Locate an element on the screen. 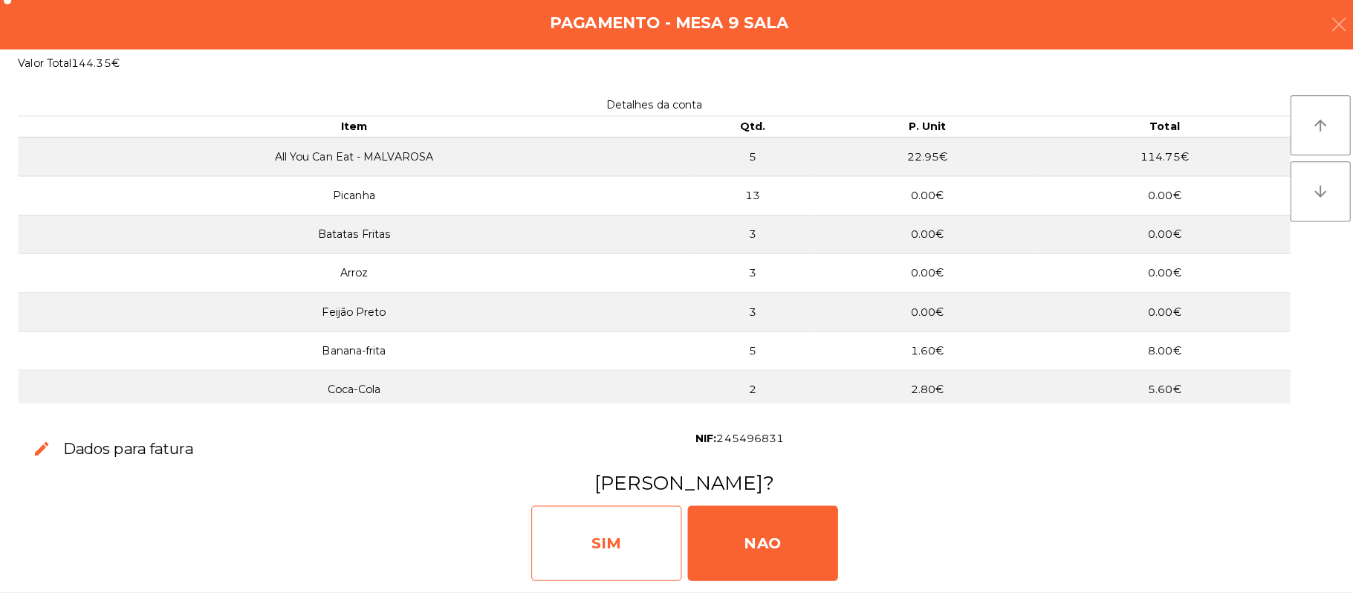 The width and height of the screenshot is (1353, 593). td: 5.60€ is located at coordinates (1151, 392).